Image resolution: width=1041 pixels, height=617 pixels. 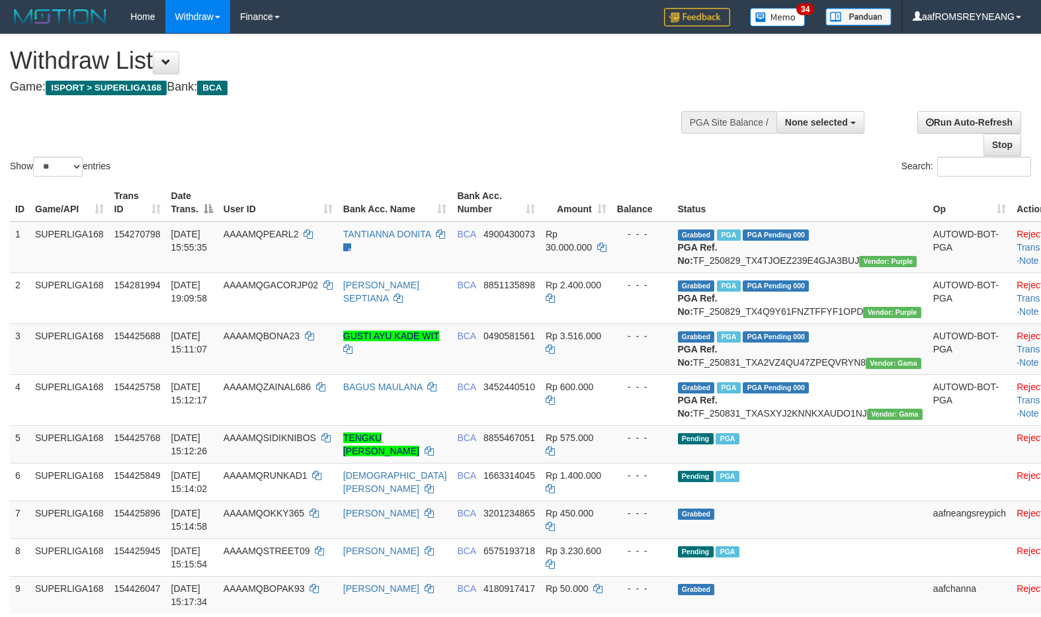 I want to click on span: AAAAMQSTREET09, so click(x=266, y=551).